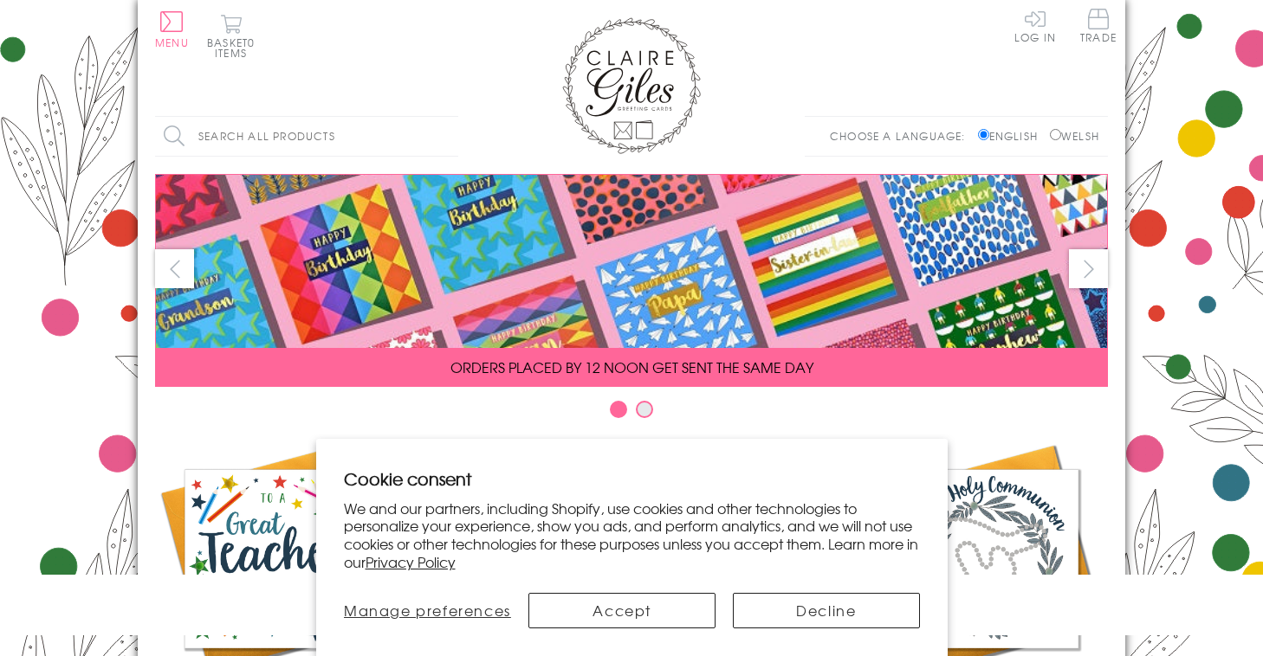 This screenshot has height=656, width=1263. What do you see at coordinates (1055, 134) in the screenshot?
I see `input: Welsh` at bounding box center [1055, 134].